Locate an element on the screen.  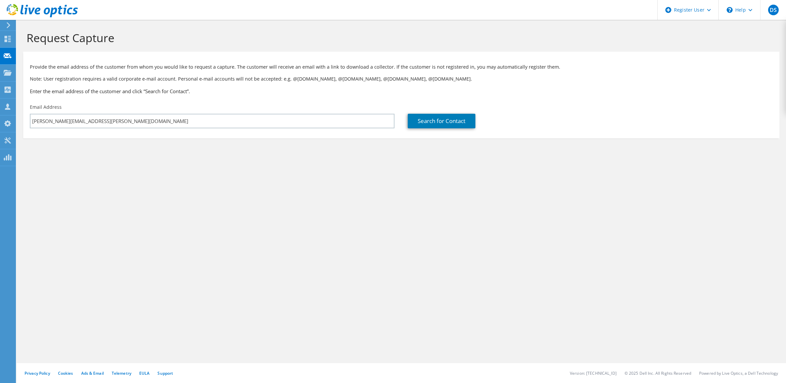
a: Support is located at coordinates (165, 373).